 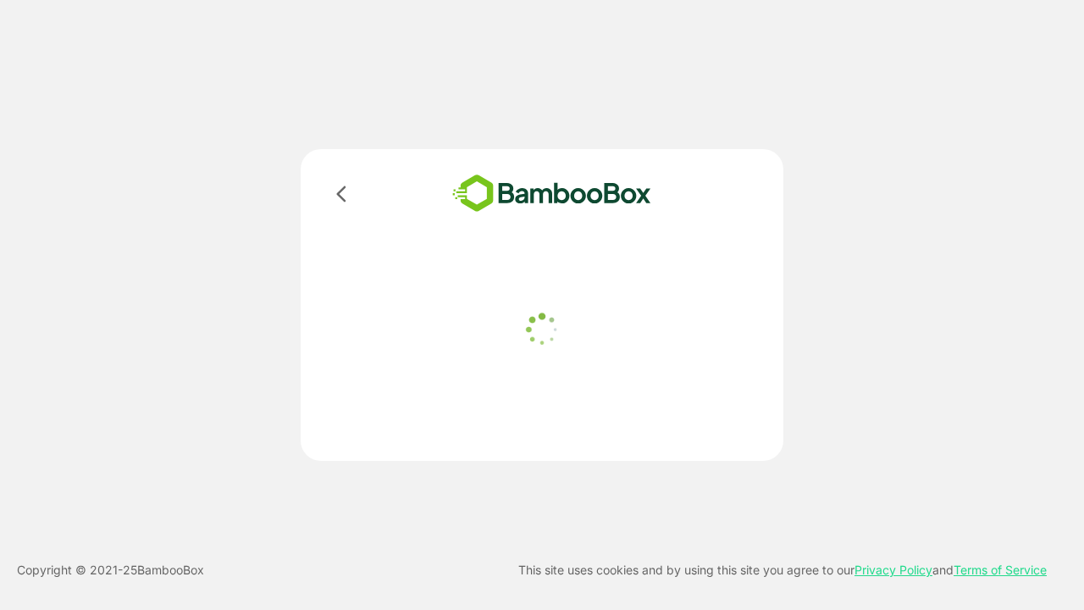 What do you see at coordinates (1000, 569) in the screenshot?
I see `a: Terms of Service` at bounding box center [1000, 569].